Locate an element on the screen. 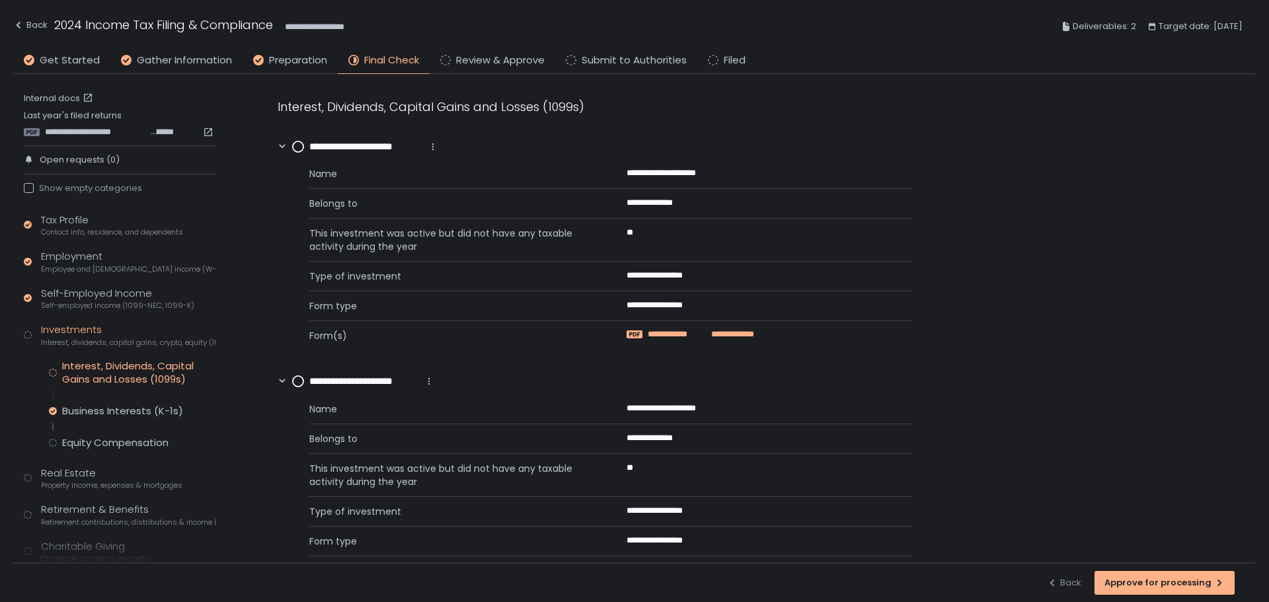 Image resolution: width=1269 pixels, height=602 pixels. div: Employment is located at coordinates (128, 262).